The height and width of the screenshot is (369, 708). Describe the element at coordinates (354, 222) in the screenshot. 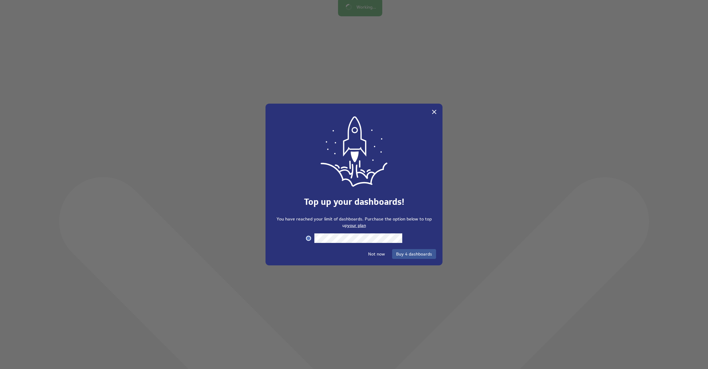

I see `p: You have reached your limit of dashboards. Purchase the option below to top up` at that location.